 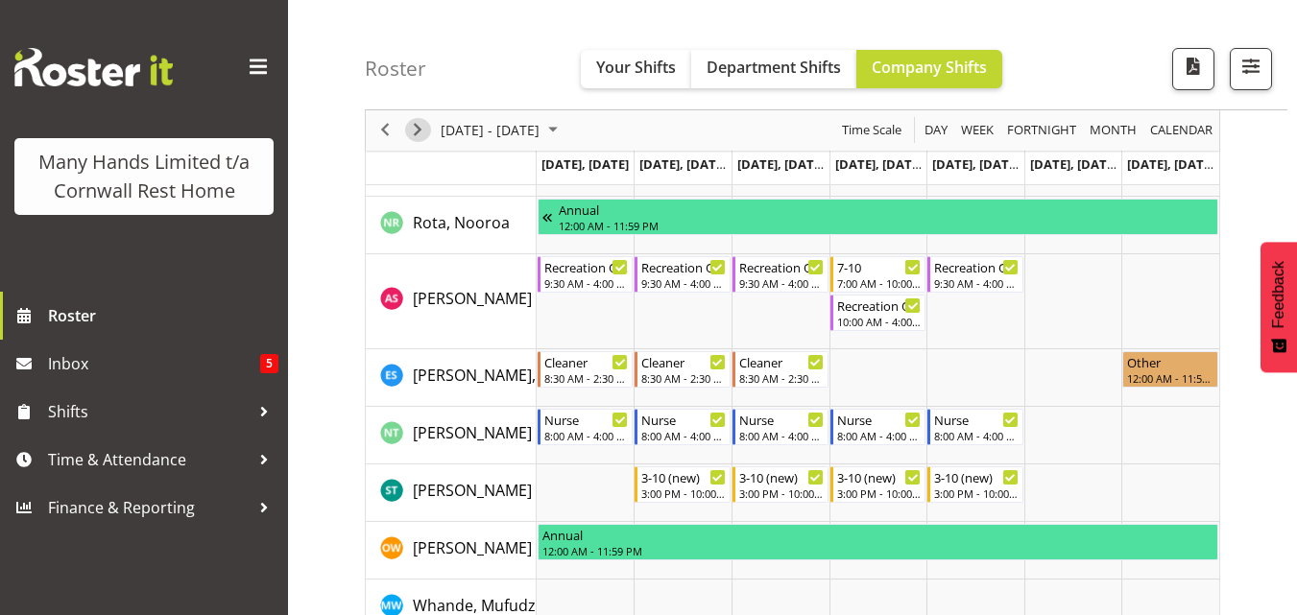 I want to click on div: 10:00 AM - 4:00 PM, so click(x=879, y=322).